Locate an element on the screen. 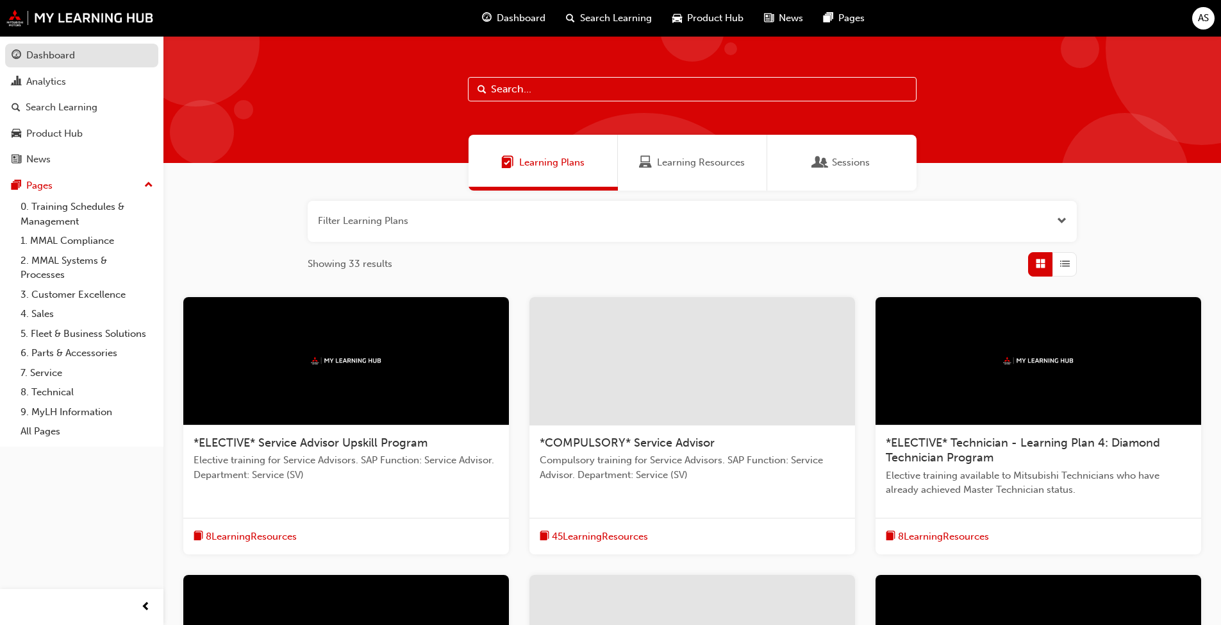 This screenshot has width=1221, height=625. span: Grid is located at coordinates (1041, 264).